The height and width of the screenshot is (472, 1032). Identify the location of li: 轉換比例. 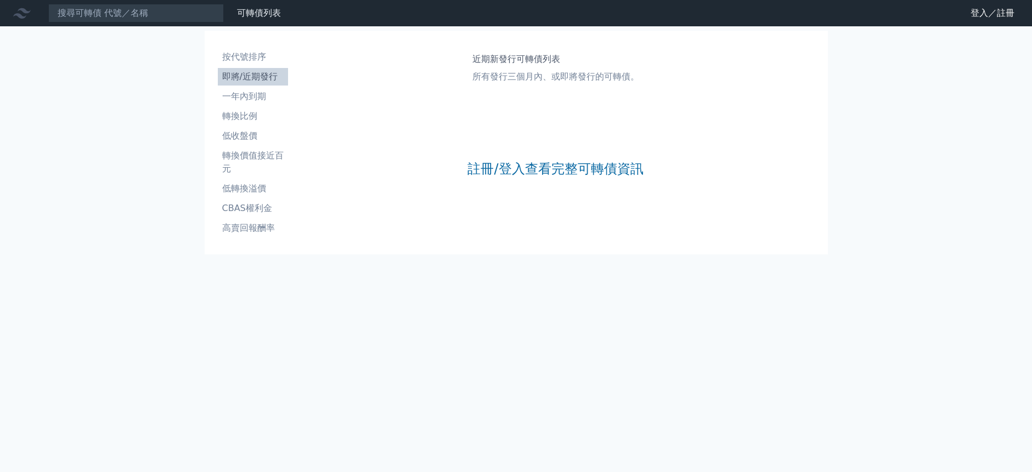
(253, 116).